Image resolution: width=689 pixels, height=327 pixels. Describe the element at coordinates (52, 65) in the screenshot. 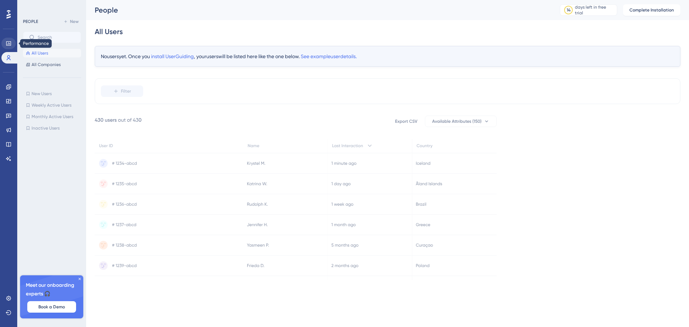

I see `button: All Companies` at that location.